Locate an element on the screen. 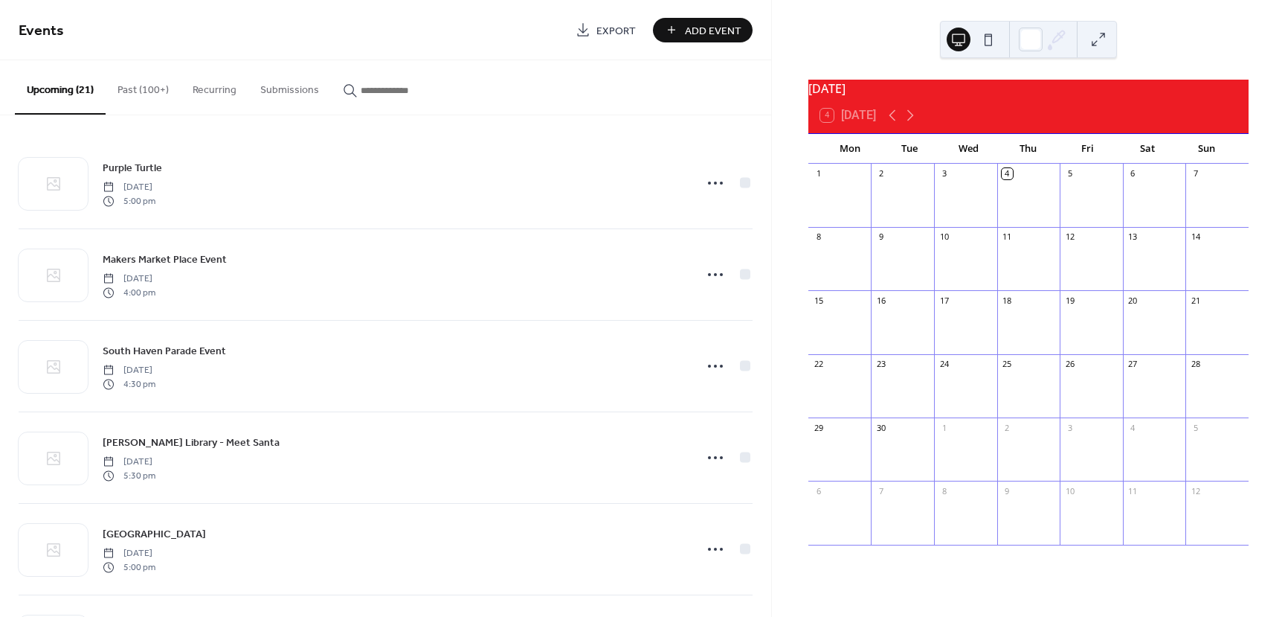 This screenshot has width=1285, height=617. span: Events is located at coordinates (41, 30).